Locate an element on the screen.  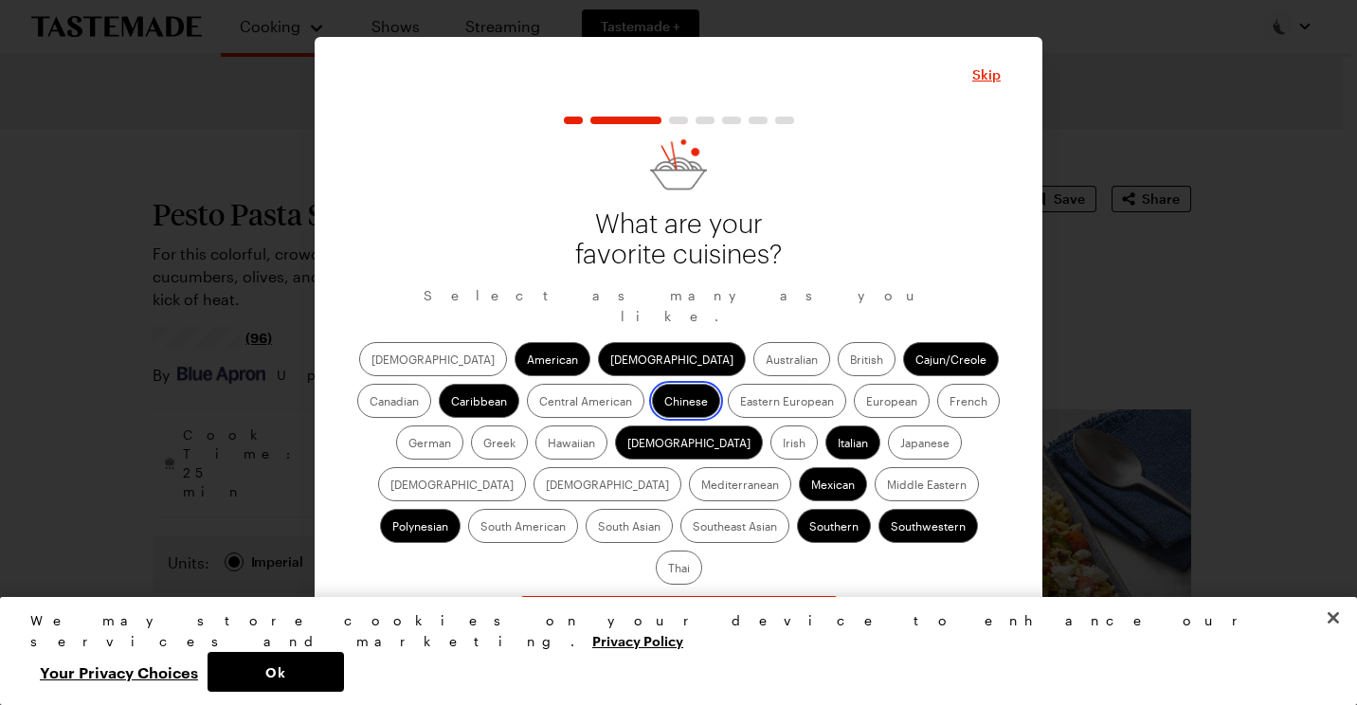
label: Irish is located at coordinates (794, 443).